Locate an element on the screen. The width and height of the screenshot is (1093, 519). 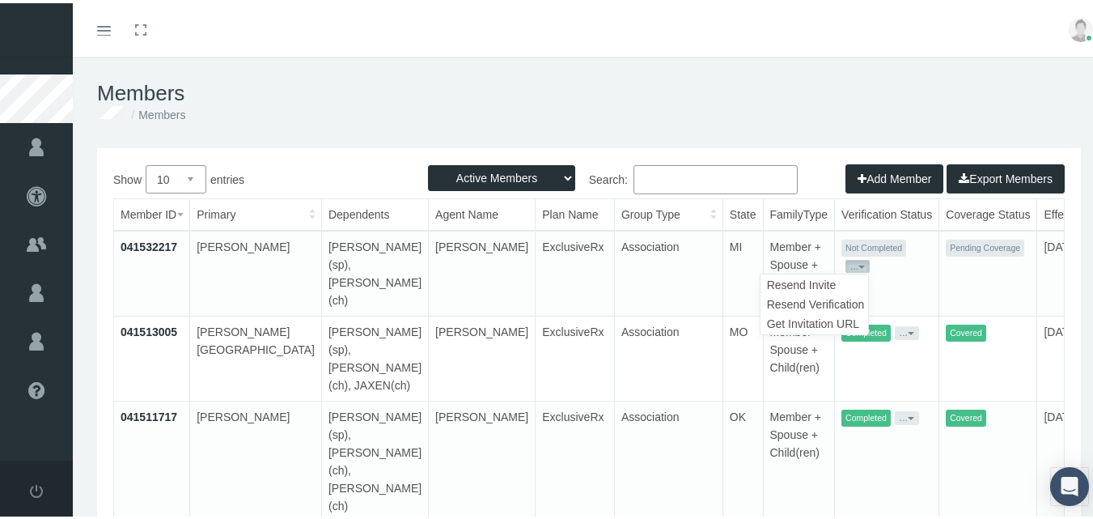
th: Verification Status is located at coordinates (887, 211).